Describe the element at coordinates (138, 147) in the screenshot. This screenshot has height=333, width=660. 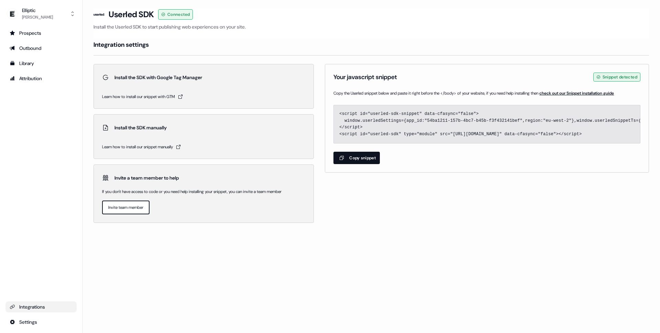
I see `span: Learn how to install our snippet manually` at that location.